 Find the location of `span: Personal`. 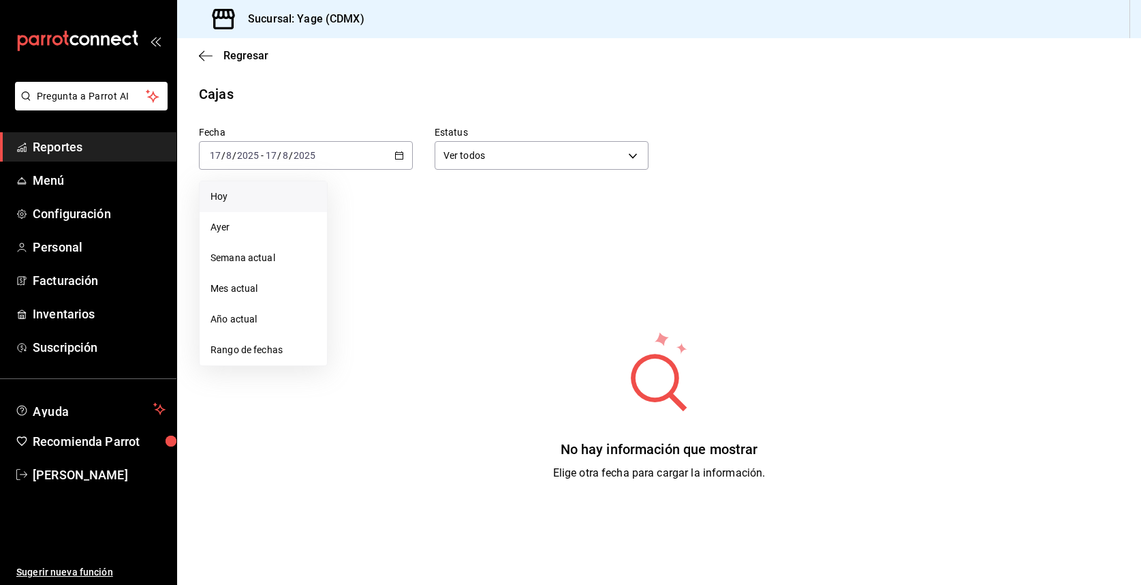

span: Personal is located at coordinates (99, 247).